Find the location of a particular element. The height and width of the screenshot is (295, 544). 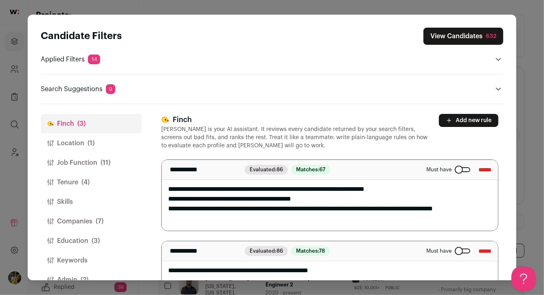

p: Search Suggestions is located at coordinates (78, 89).